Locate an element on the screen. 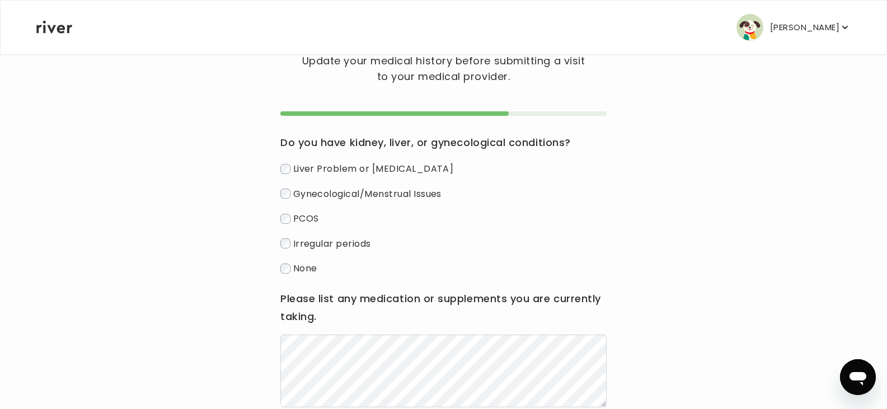 The image size is (887, 409). span: Gynecological/Menstrual Issues is located at coordinates (367, 193).